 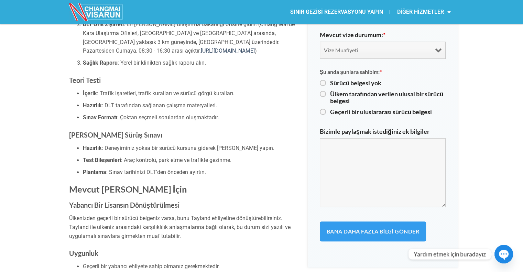 What do you see at coordinates (168, 117) in the screenshot?
I see `font: : Çoktan seçmeli sorulardan oluşmaktadır.` at bounding box center [168, 117].